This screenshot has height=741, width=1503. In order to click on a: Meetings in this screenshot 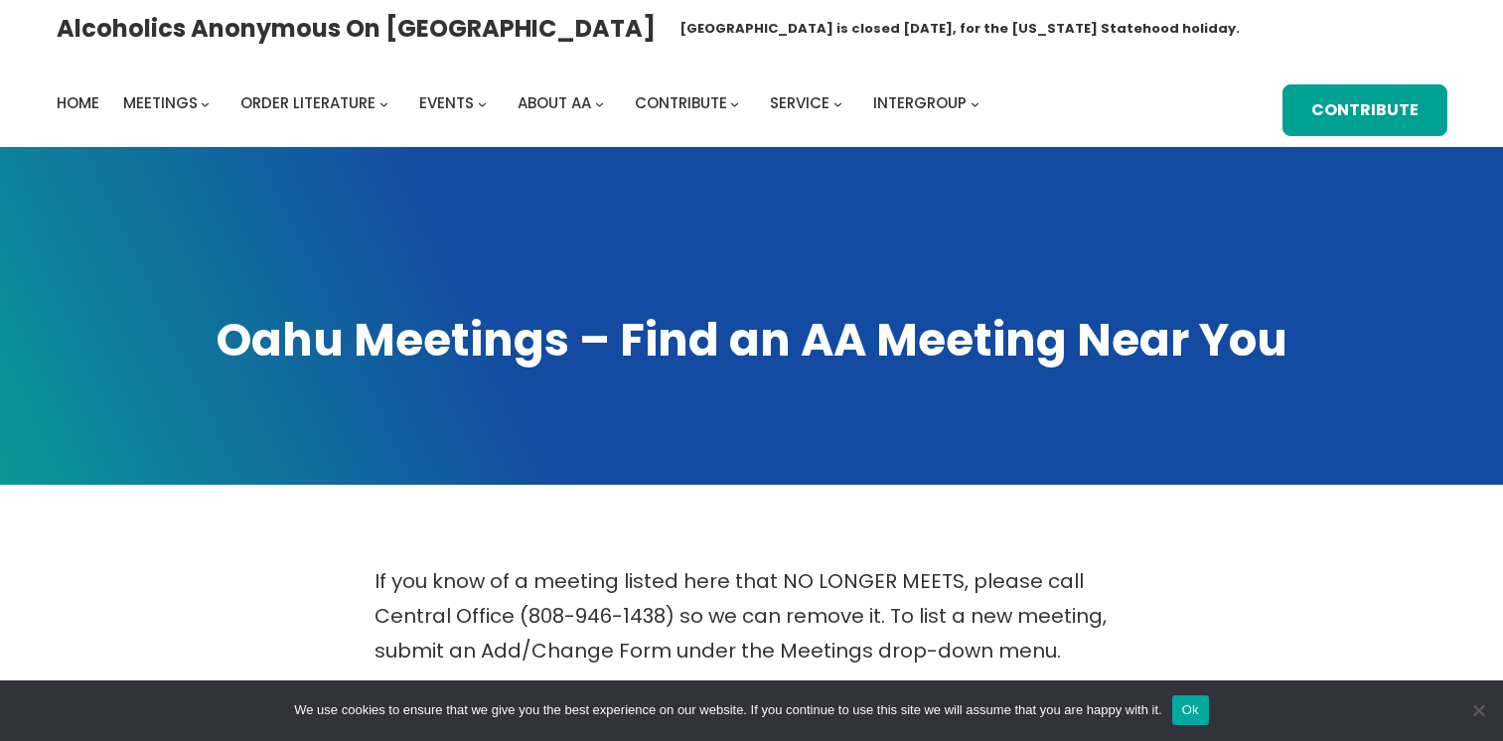, I will do `click(160, 103)`.